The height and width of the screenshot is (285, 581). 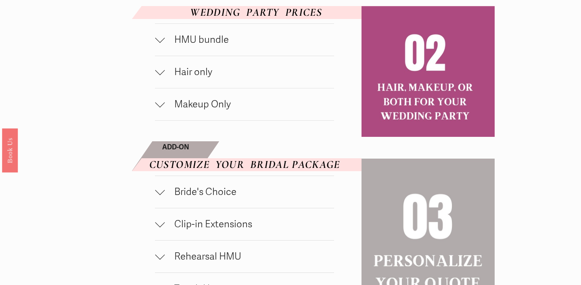 What do you see at coordinates (249, 104) in the screenshot?
I see `span: Makeup Only` at bounding box center [249, 104].